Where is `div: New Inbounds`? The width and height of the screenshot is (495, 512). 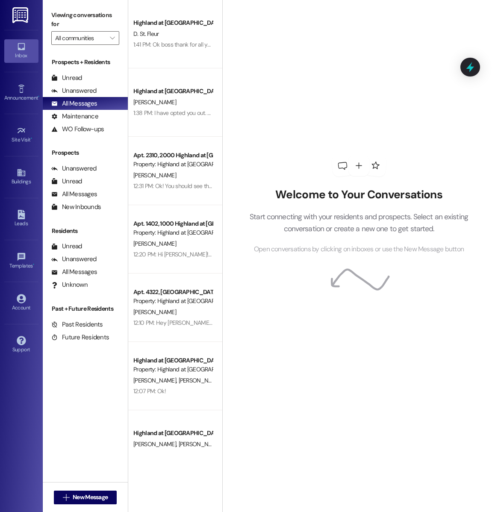
div: New Inbounds is located at coordinates (76, 207).